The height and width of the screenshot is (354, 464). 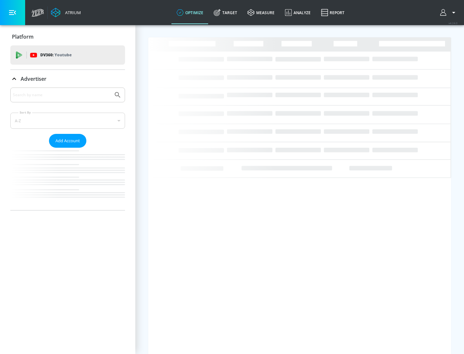 I want to click on div: Platform, so click(x=68, y=37).